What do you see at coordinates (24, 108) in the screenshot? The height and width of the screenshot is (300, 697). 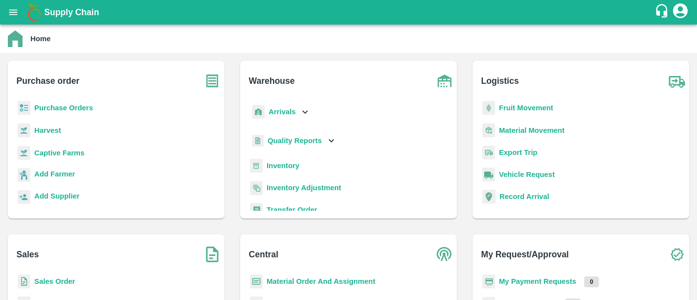 I see `img: reciept` at bounding box center [24, 108].